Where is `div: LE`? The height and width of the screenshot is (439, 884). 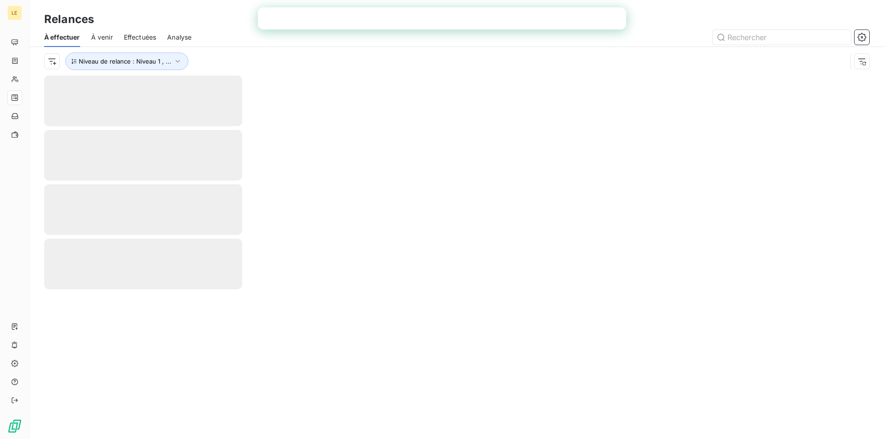
div: LE is located at coordinates (15, 13).